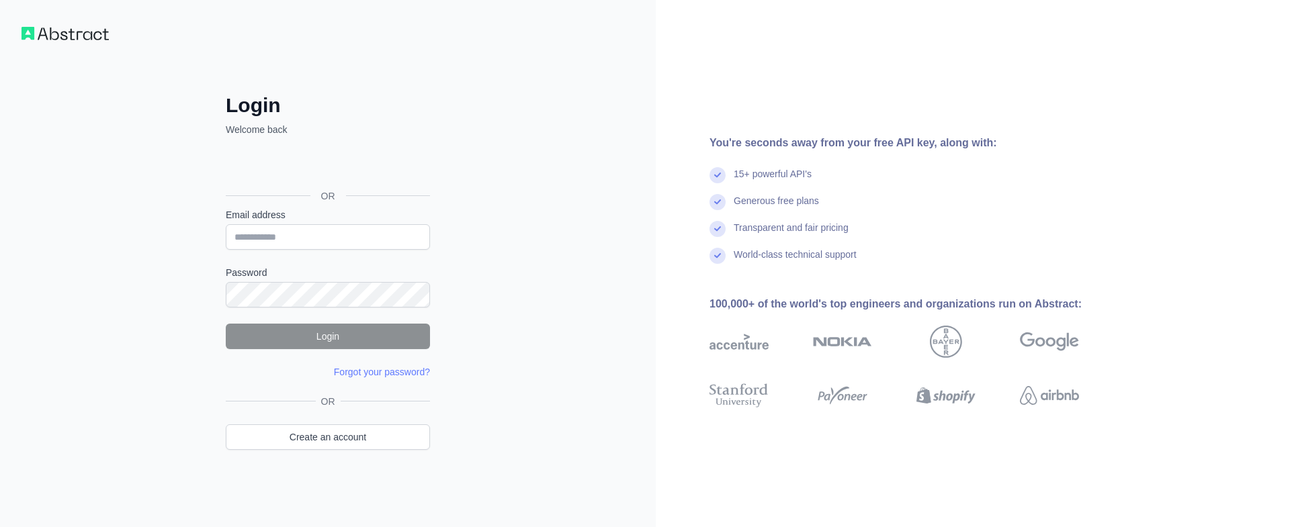 Image resolution: width=1290 pixels, height=527 pixels. What do you see at coordinates (382, 372) in the screenshot?
I see `a: Forgot your password?` at bounding box center [382, 372].